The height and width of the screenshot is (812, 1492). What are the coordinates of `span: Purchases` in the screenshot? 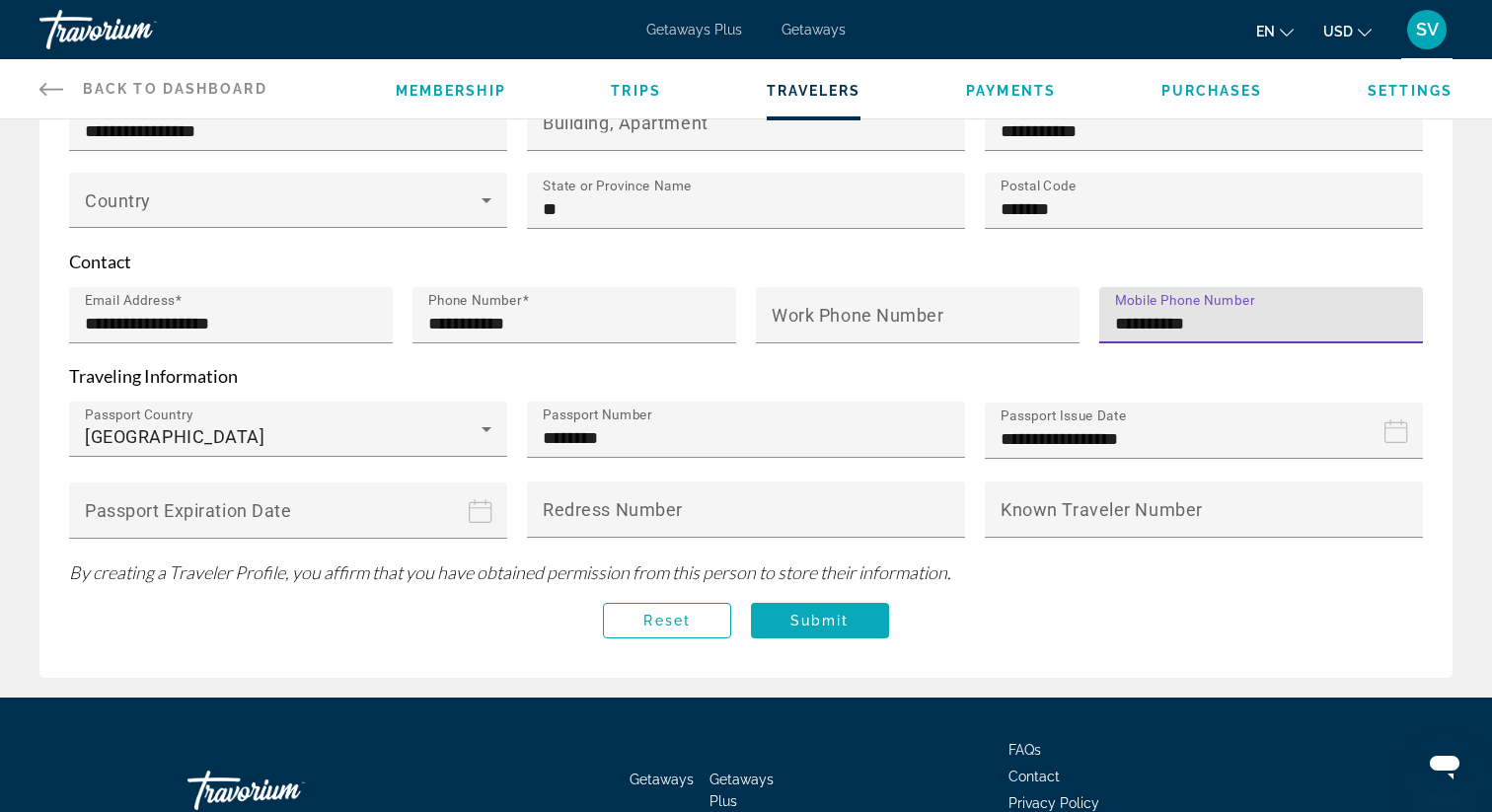 It's located at (1212, 91).